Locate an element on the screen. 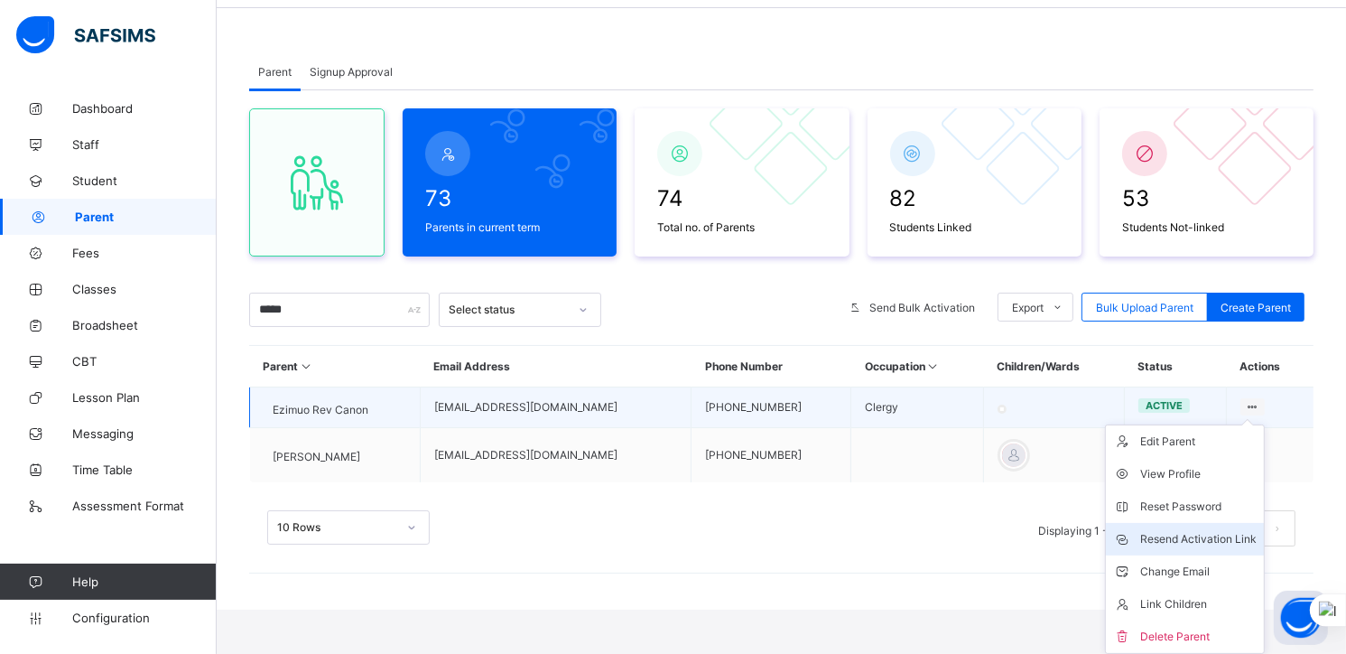  th: Parent is located at coordinates (335, 367).